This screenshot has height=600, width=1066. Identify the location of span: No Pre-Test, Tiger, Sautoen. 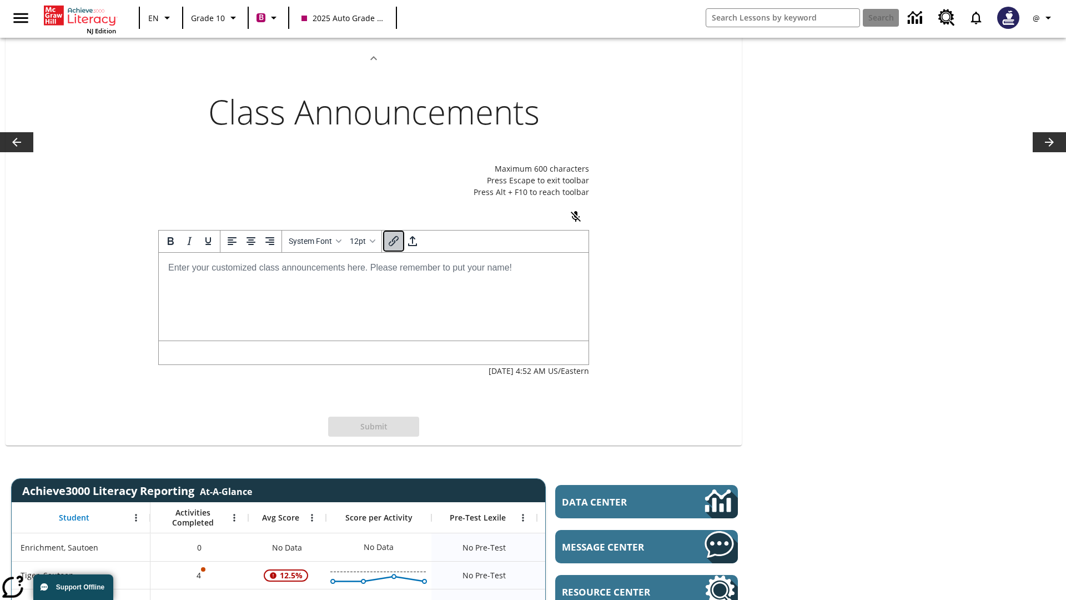
(484, 575).